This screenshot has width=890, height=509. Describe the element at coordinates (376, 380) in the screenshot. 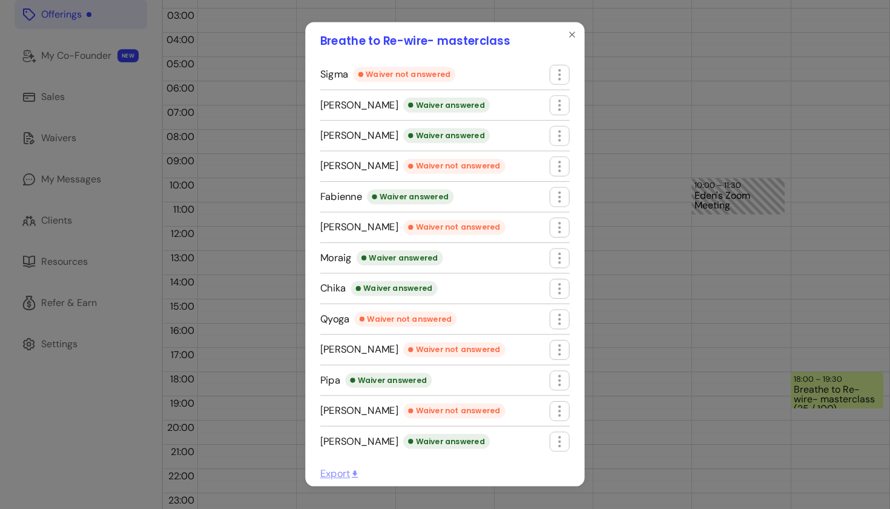

I see `span: Pipa` at that location.